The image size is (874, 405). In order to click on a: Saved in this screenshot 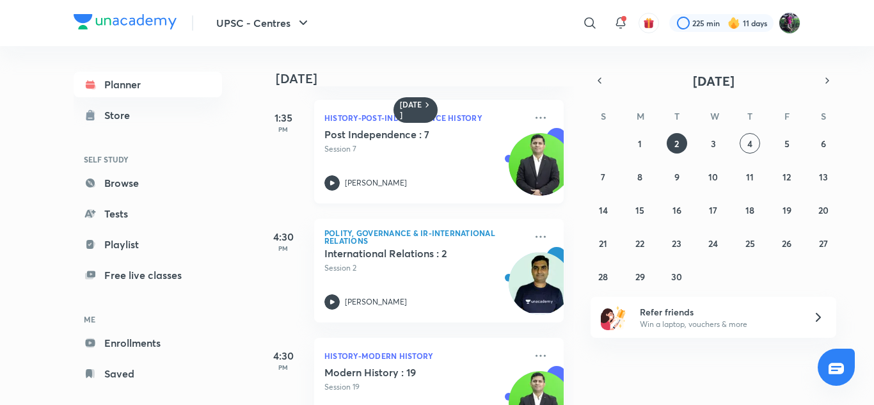, I will do `click(148, 374)`.